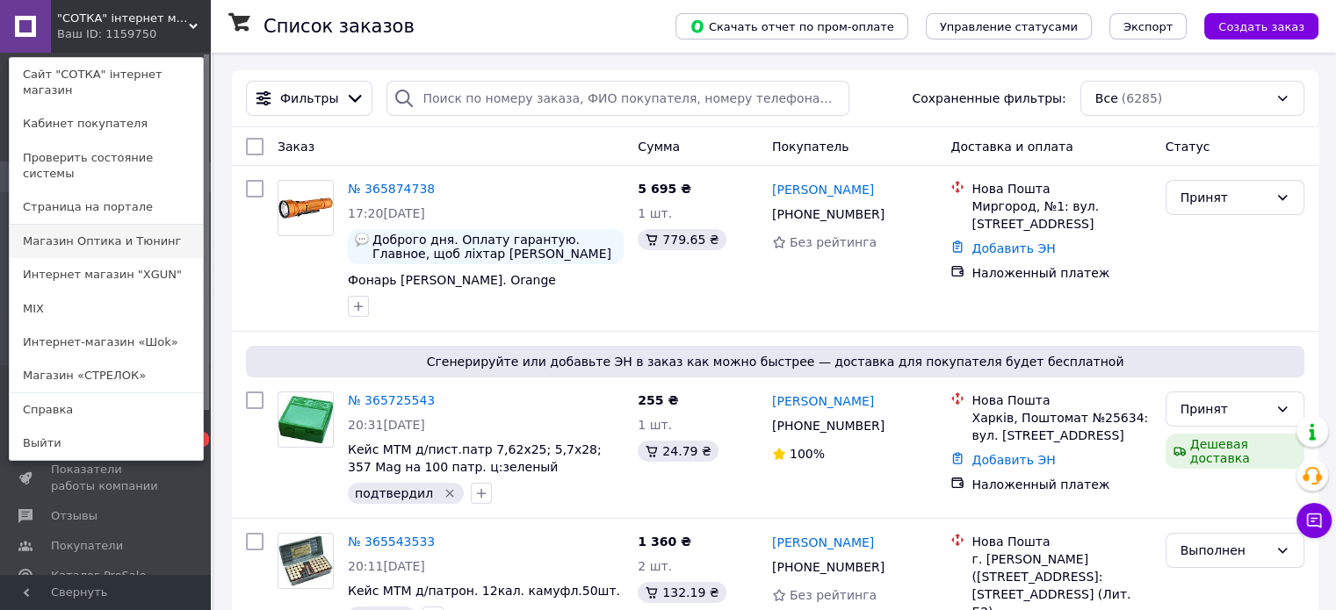 The image size is (1336, 610). What do you see at coordinates (1148, 26) in the screenshot?
I see `span: Экспорт` at bounding box center [1148, 26].